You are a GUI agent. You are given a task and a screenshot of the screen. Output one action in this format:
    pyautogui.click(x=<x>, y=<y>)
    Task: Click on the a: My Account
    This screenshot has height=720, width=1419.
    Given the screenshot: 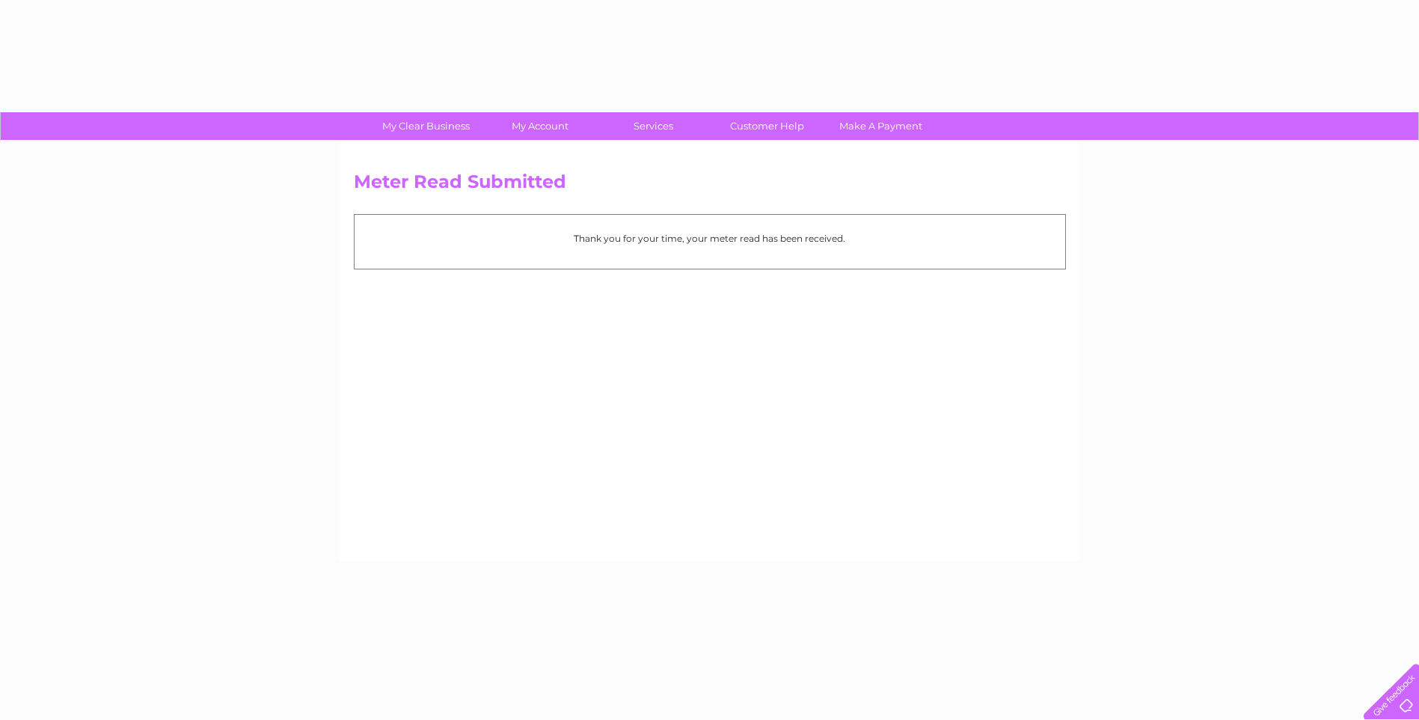 What is the action you would take?
    pyautogui.click(x=539, y=126)
    